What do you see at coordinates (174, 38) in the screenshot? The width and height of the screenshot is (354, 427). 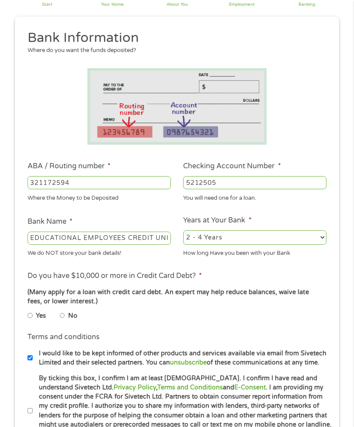 I see `h2: Bank Information` at bounding box center [174, 38].